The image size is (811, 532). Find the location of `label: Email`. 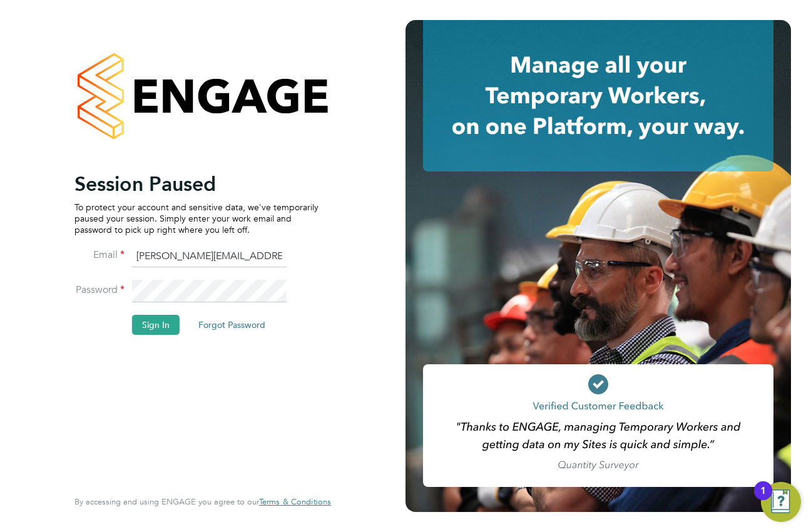

label: Email is located at coordinates (99, 255).